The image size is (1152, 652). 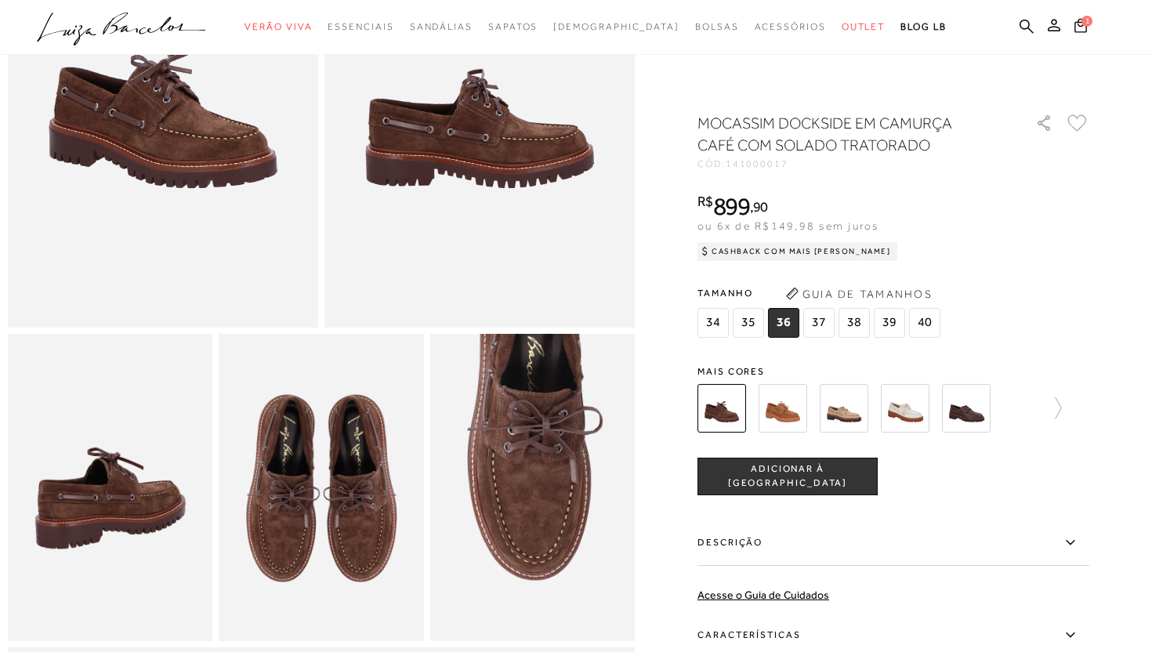 I want to click on span: Outlet, so click(x=863, y=27).